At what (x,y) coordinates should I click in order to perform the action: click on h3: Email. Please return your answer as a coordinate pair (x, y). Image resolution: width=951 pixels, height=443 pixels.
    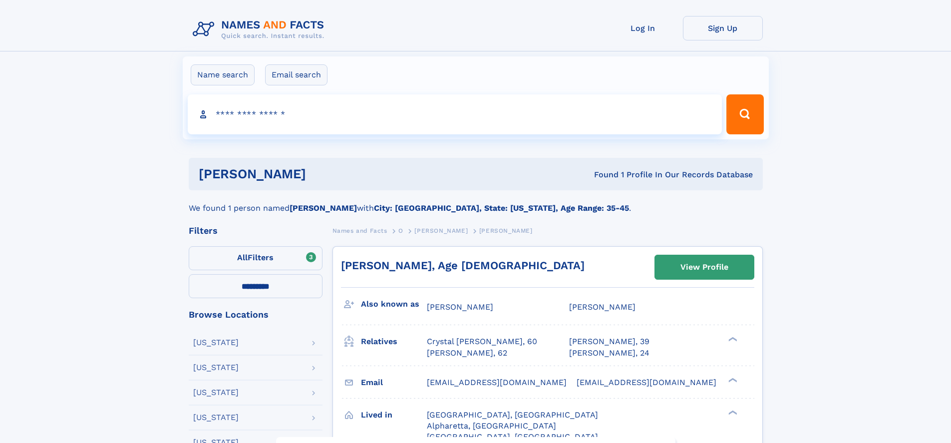
    Looking at the image, I should click on (394, 382).